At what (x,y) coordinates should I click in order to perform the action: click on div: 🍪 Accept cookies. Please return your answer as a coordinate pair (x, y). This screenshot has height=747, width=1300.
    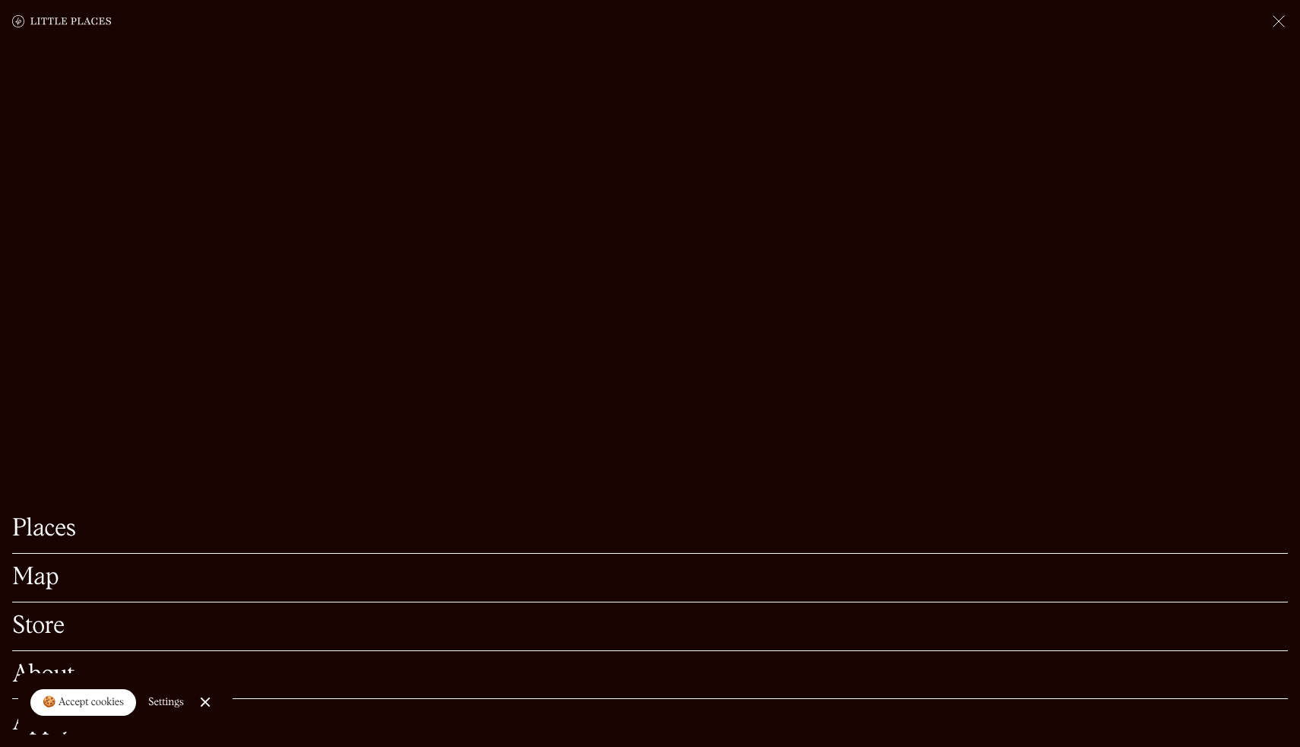
    Looking at the image, I should click on (83, 703).